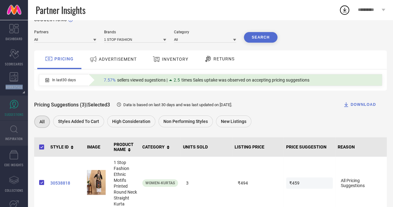 The image size is (393, 207). Describe the element at coordinates (14, 190) in the screenshot. I see `span: COLLECTIONS` at that location.